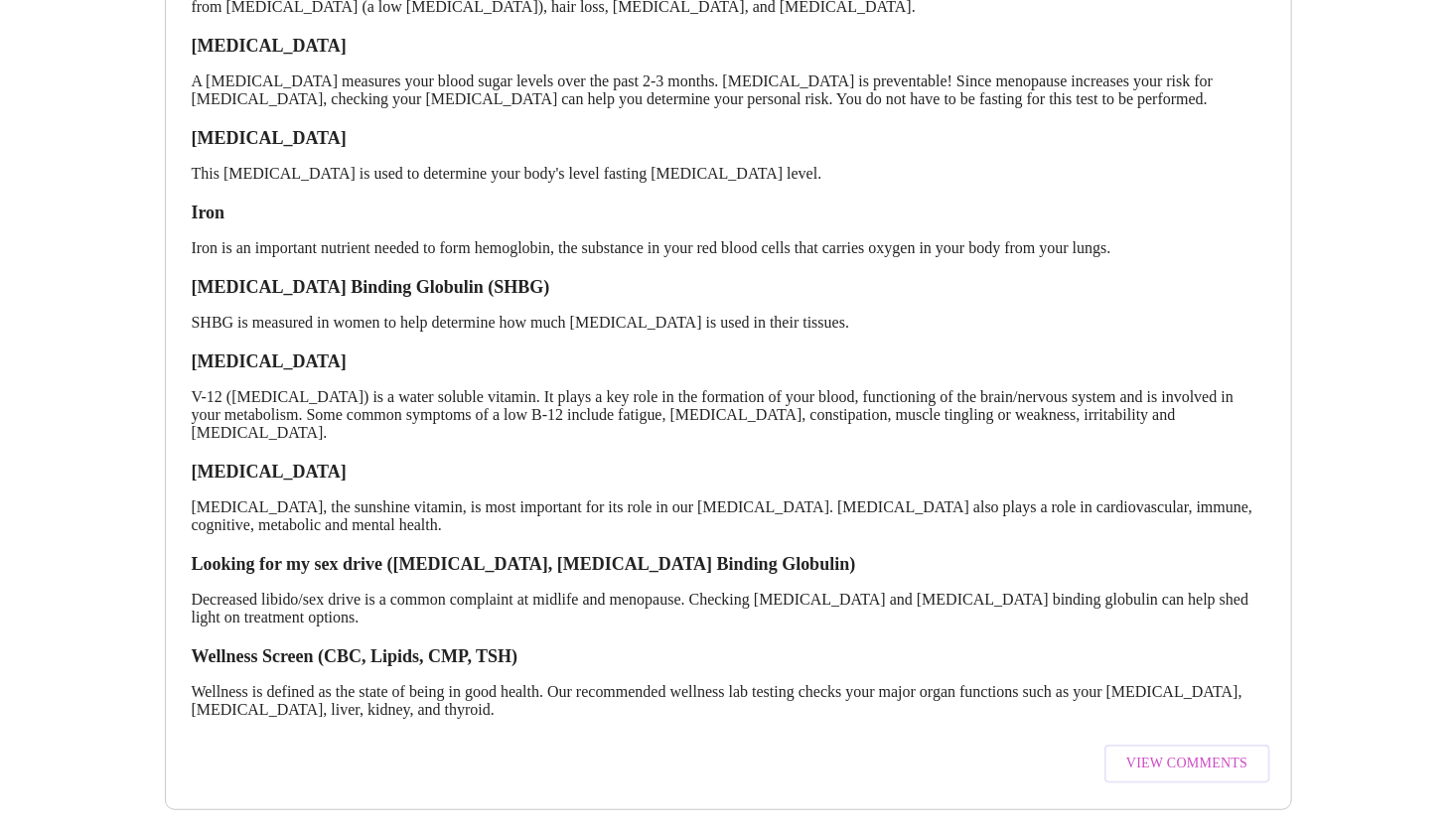 The height and width of the screenshot is (830, 1456). What do you see at coordinates (728, 249) in the screenshot?
I see `p: Iron is an important nutrient needed to form hemoglobin, the substance in your red blood cells th...` at bounding box center [728, 249].